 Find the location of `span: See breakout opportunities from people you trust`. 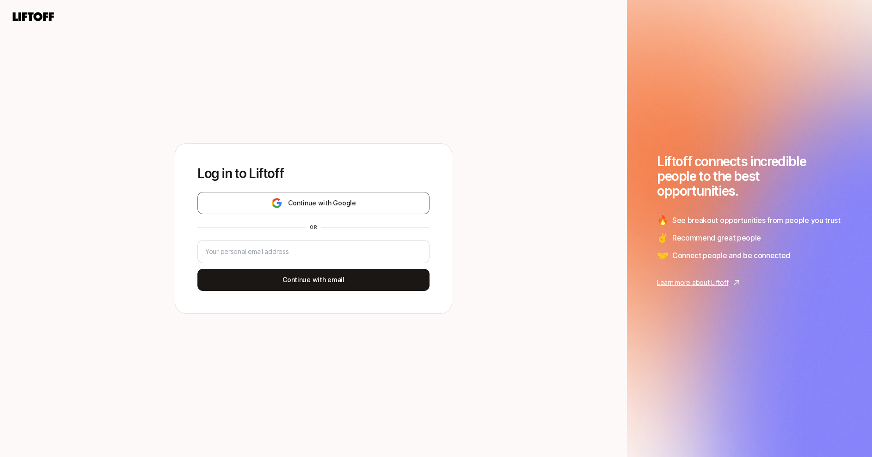

span: See breakout opportunities from people you trust is located at coordinates (756, 220).